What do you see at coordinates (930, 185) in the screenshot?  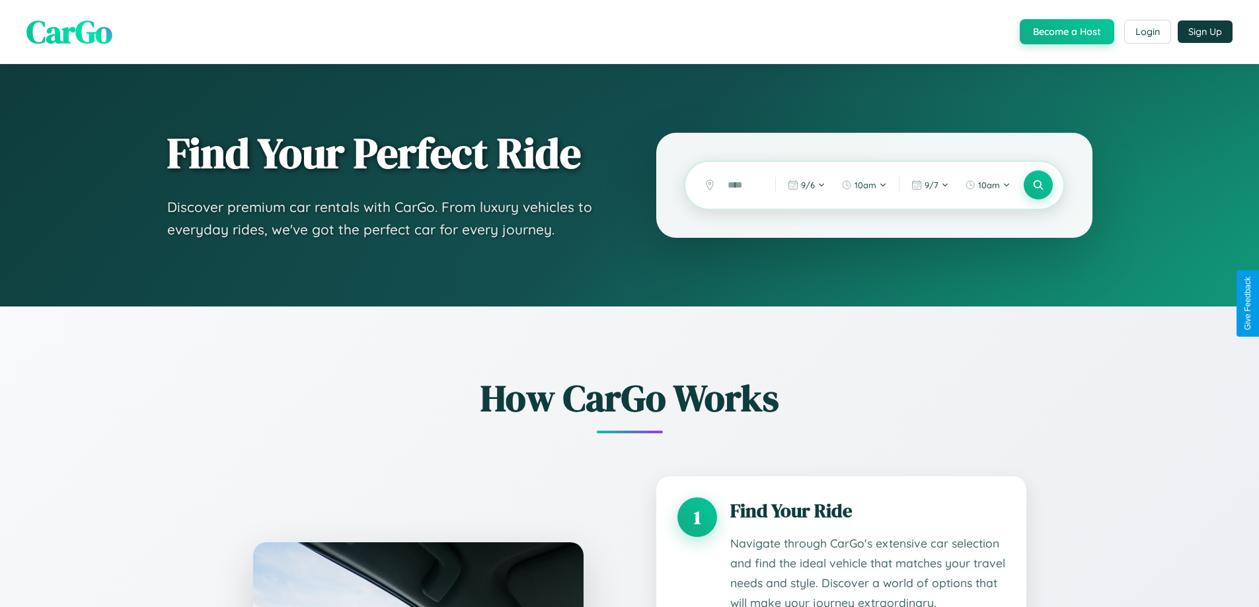 I see `button: 9/7` at bounding box center [930, 185].